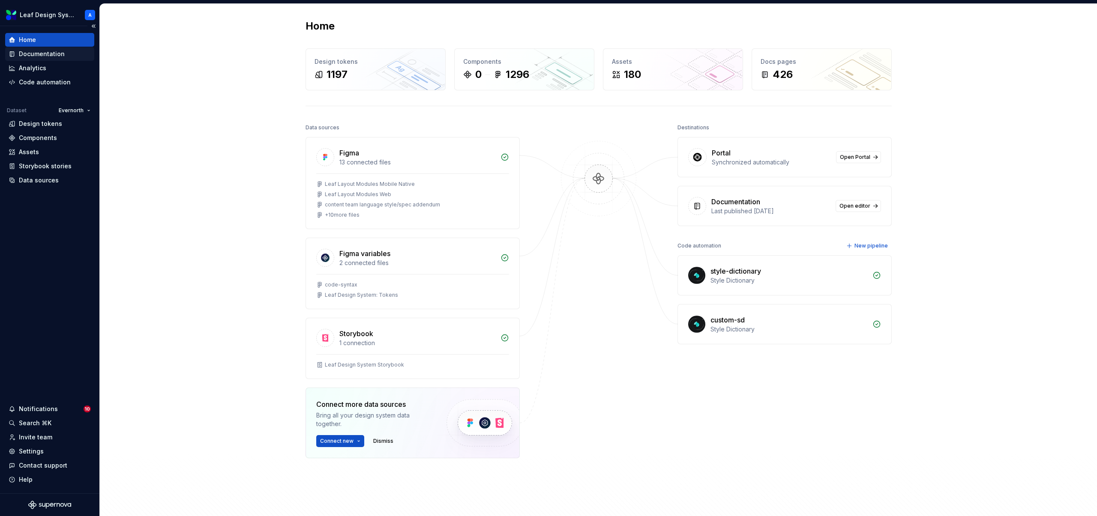 This screenshot has height=516, width=1097. I want to click on div: A, so click(90, 15).